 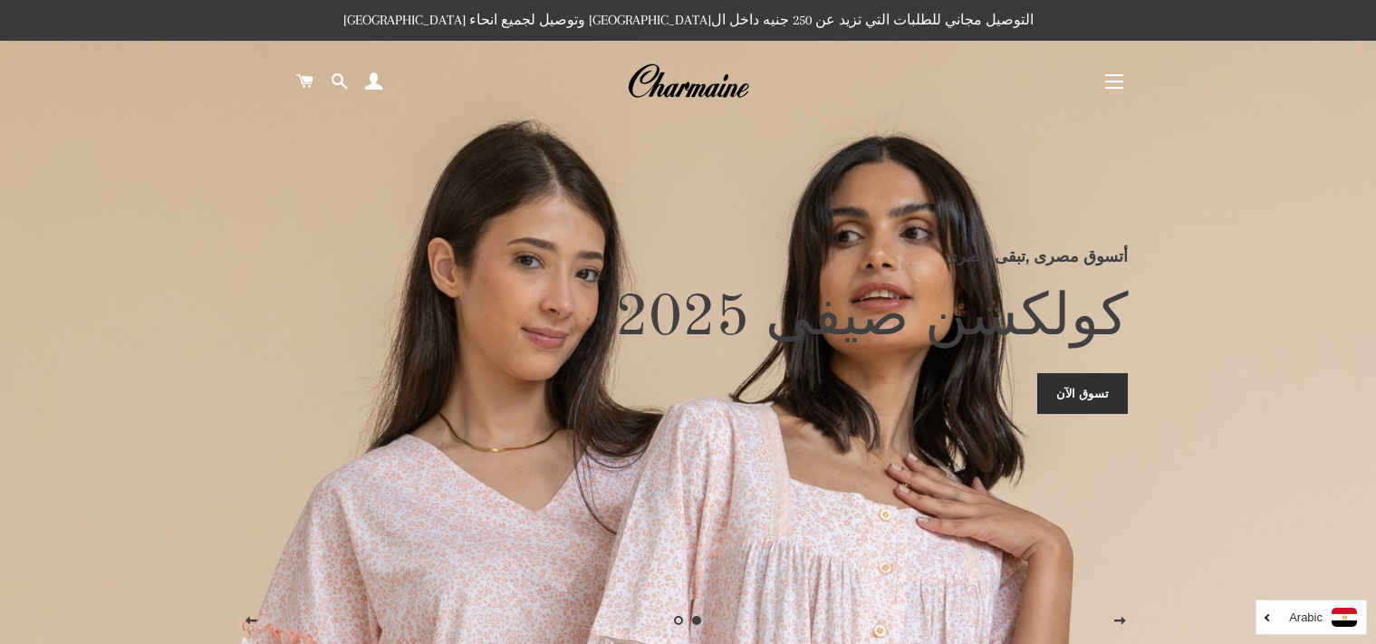 I want to click on button: الصفحه التالية, so click(x=1120, y=621).